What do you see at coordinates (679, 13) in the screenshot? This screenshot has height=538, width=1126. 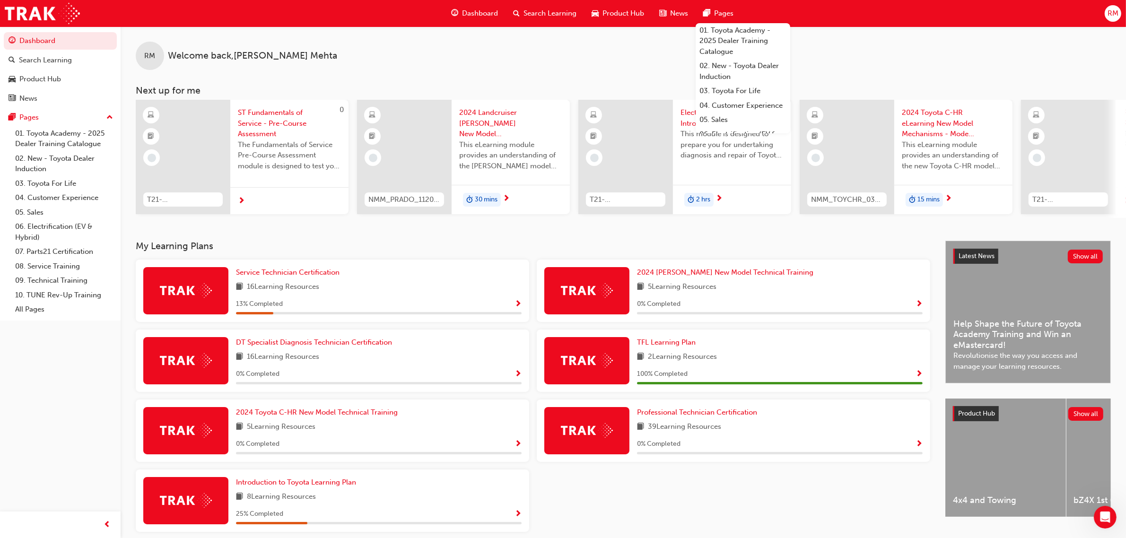 I see `span: News` at bounding box center [679, 13].